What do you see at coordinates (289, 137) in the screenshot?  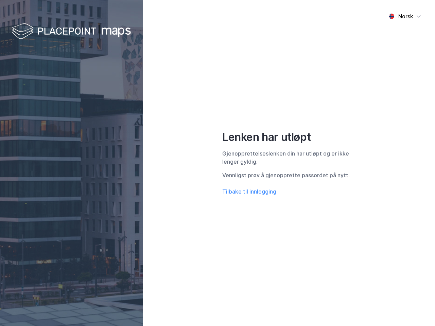 I see `div: Lenken har utløpt` at bounding box center [289, 137].